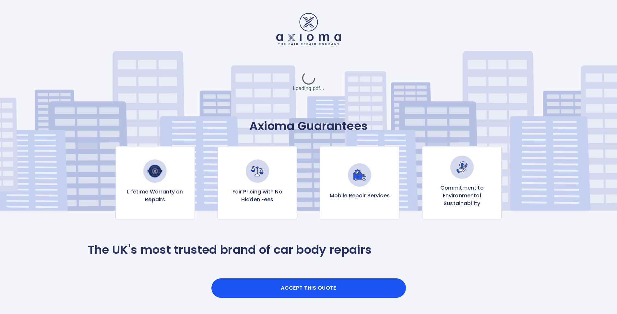 The width and height of the screenshot is (617, 314). I want to click on img: Fair Pricing with No Hidden Fees, so click(258, 171).